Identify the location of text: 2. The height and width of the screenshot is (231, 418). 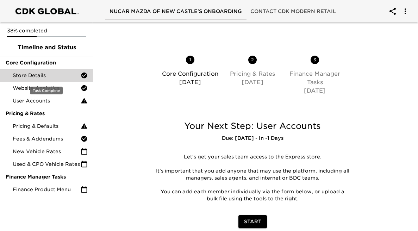
(252, 59).